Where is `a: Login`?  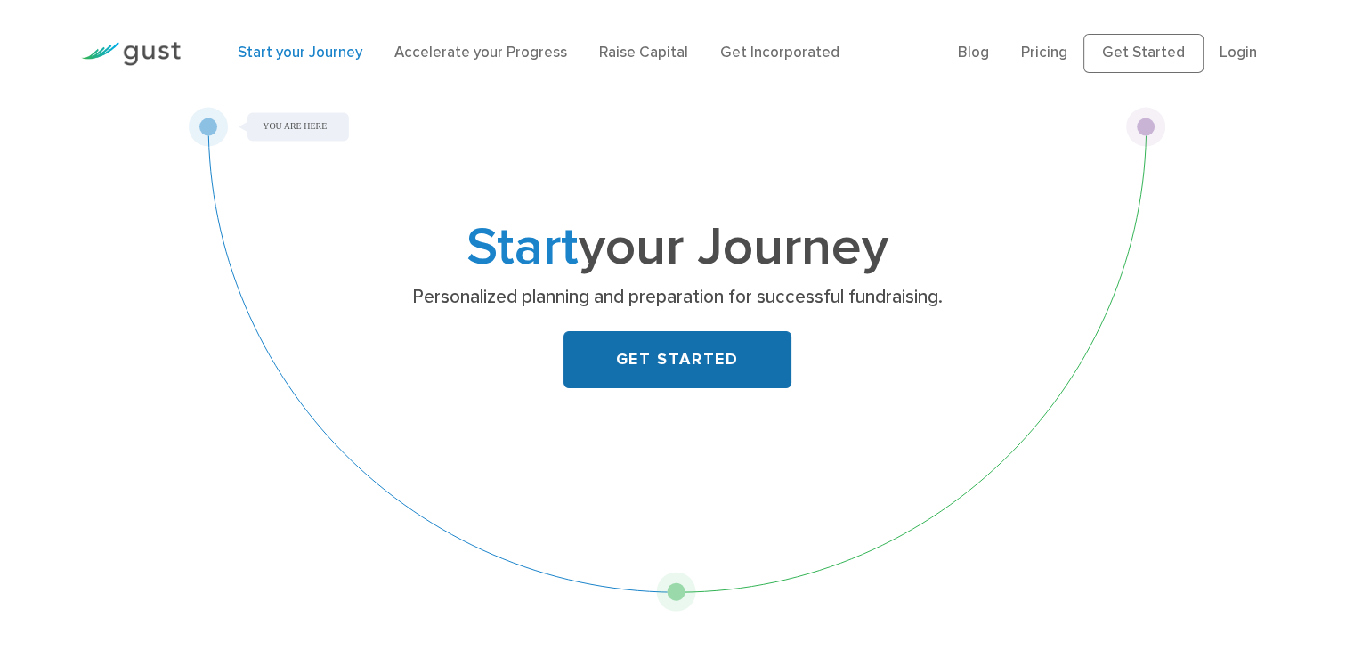
a: Login is located at coordinates (1238, 53).